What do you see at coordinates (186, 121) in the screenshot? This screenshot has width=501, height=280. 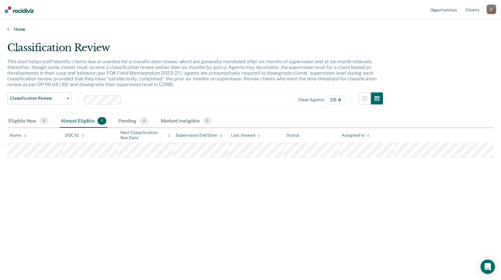 I see `div: Marked Ineligible0` at bounding box center [186, 121].